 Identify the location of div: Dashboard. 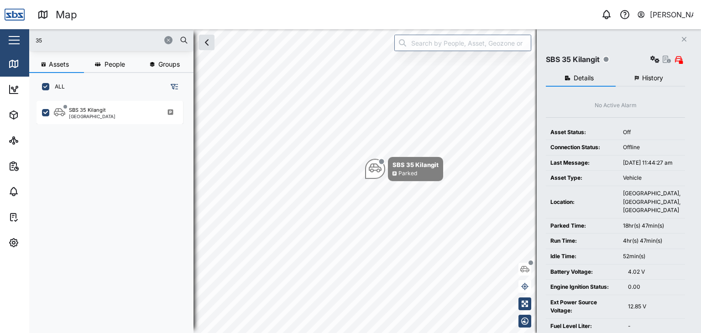
(44, 89).